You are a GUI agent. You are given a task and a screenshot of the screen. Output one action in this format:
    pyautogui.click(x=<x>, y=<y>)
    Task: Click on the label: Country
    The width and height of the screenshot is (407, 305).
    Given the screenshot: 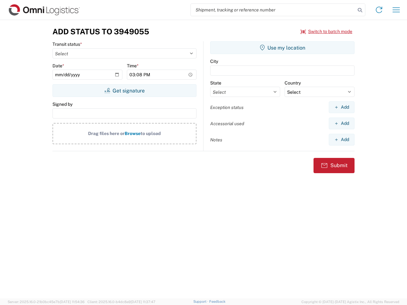 What is the action you would take?
    pyautogui.click(x=293, y=83)
    